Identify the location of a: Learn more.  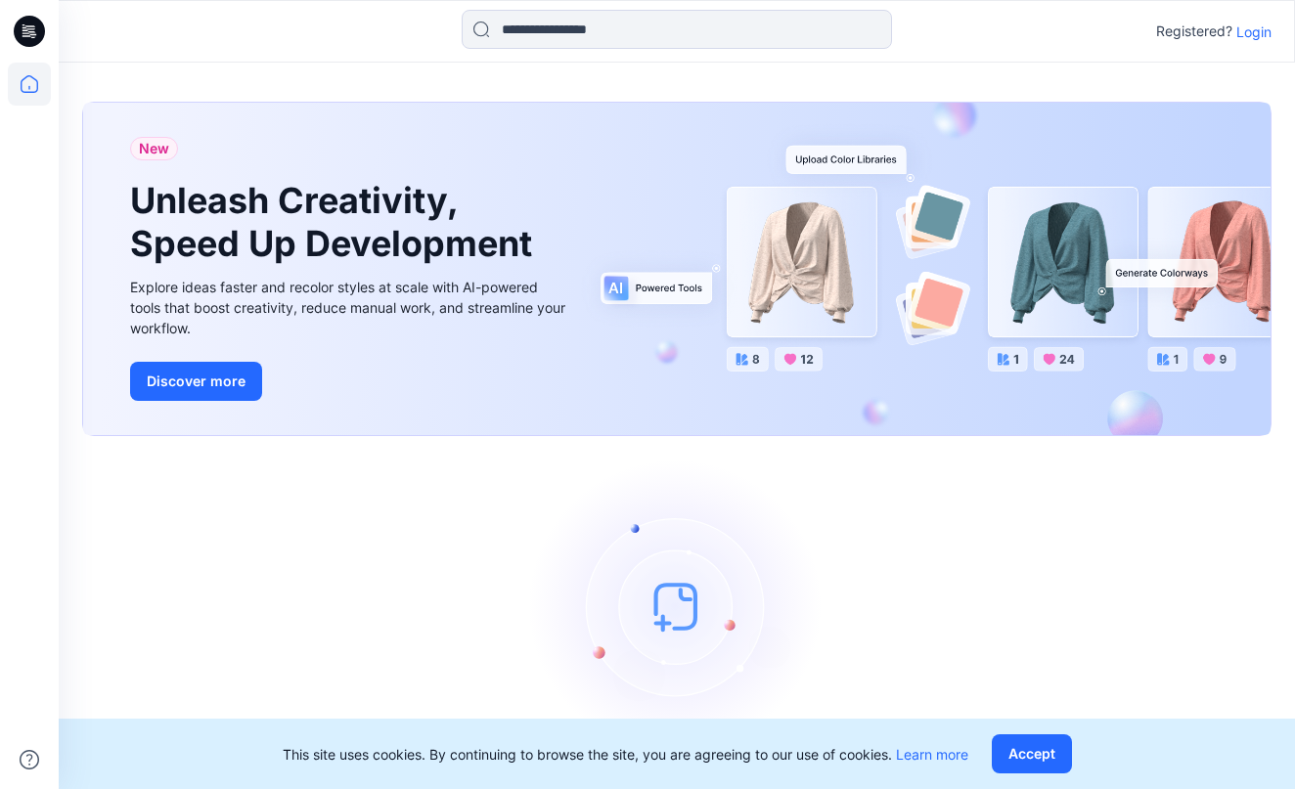
(932, 754).